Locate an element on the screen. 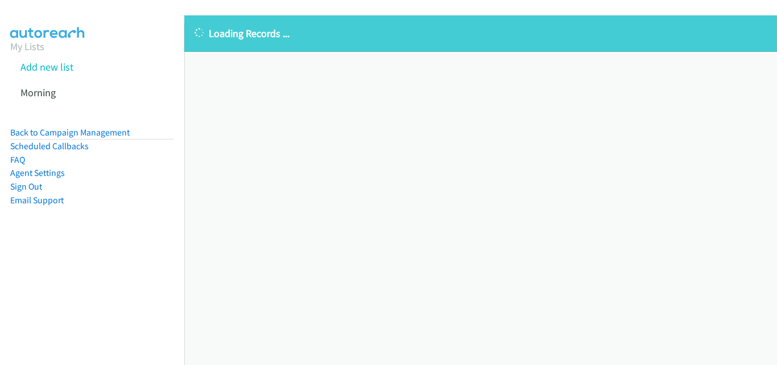 The width and height of the screenshot is (777, 365). a: FAQ is located at coordinates (18, 159).